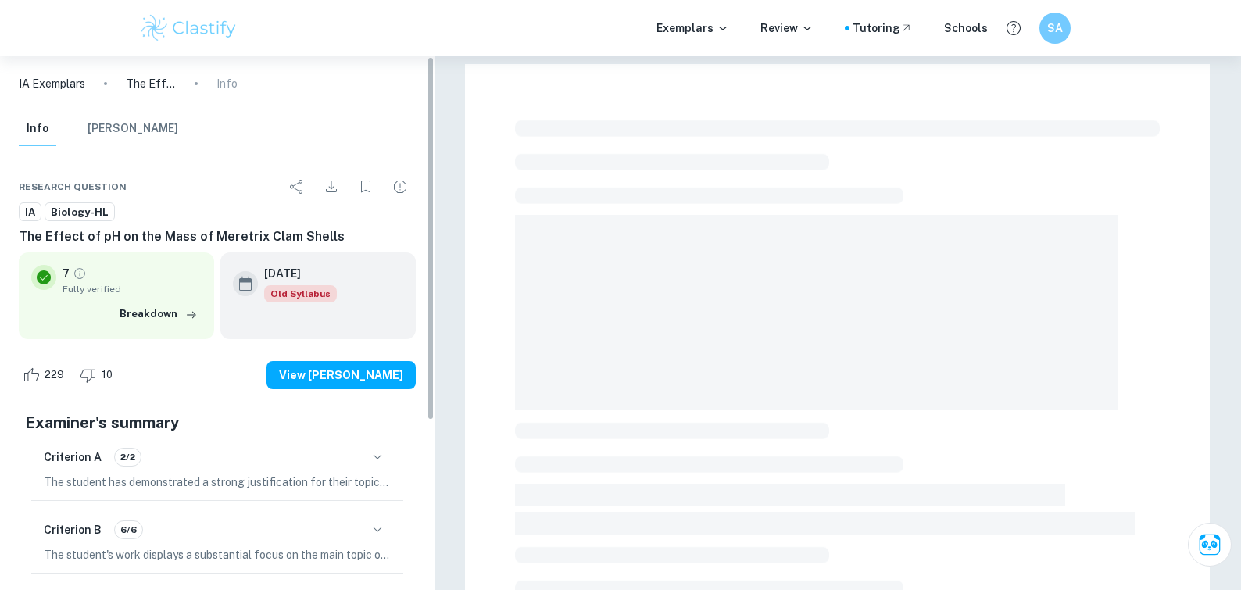  Describe the element at coordinates (217, 237) in the screenshot. I see `h6: The Effect of pH on the Mass of Meretrix Clam Shells` at that location.